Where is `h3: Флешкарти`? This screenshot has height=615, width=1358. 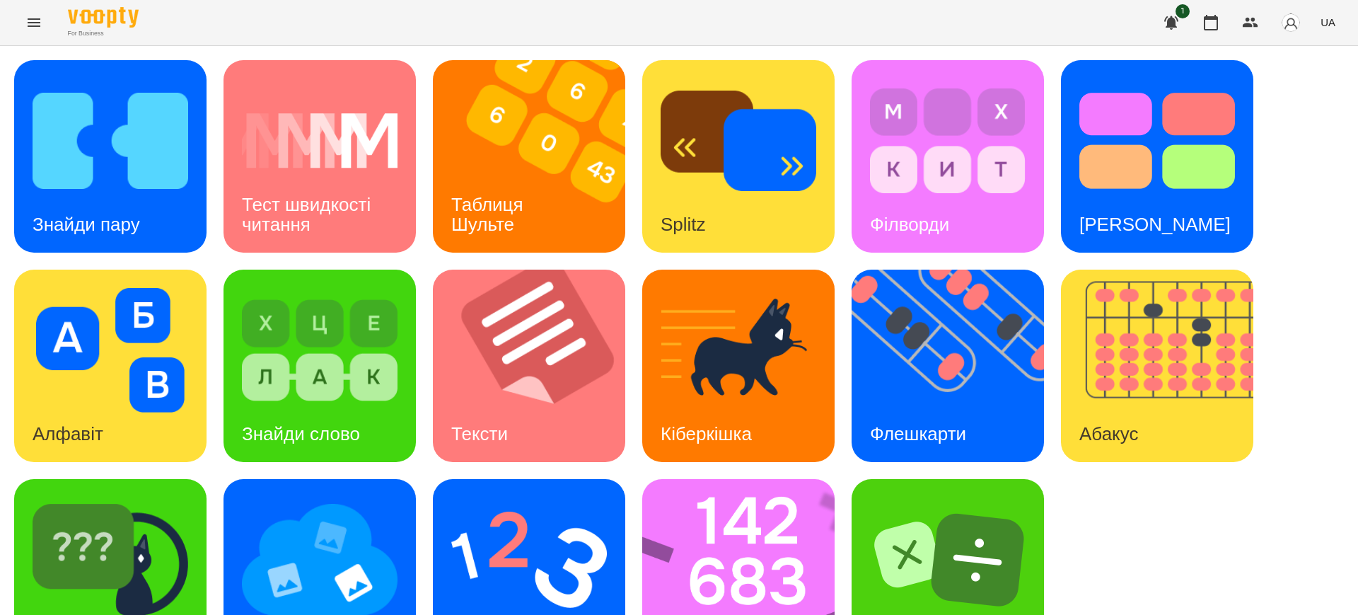
h3: Флешкарти is located at coordinates (918, 434).